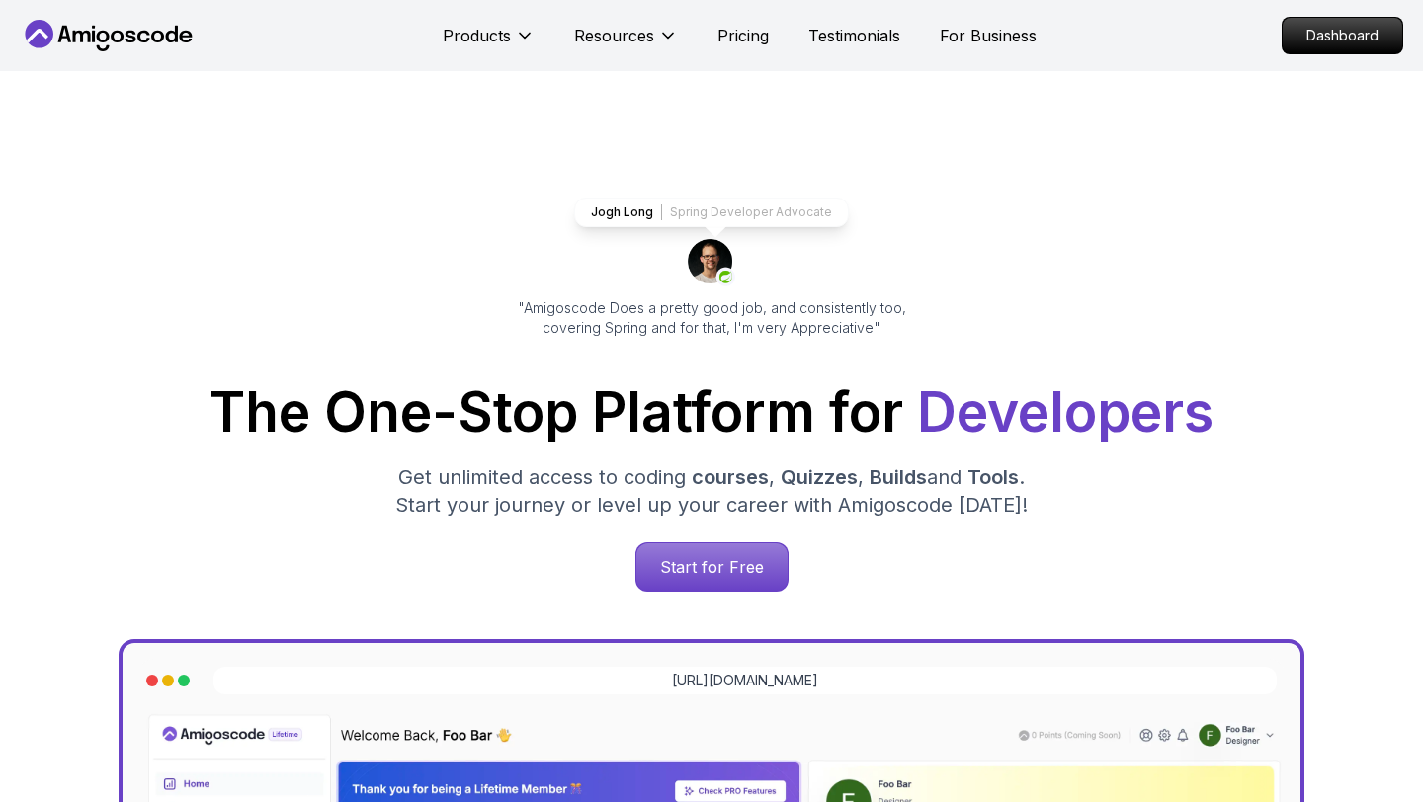  Describe the element at coordinates (898, 477) in the screenshot. I see `span: Builds` at that location.